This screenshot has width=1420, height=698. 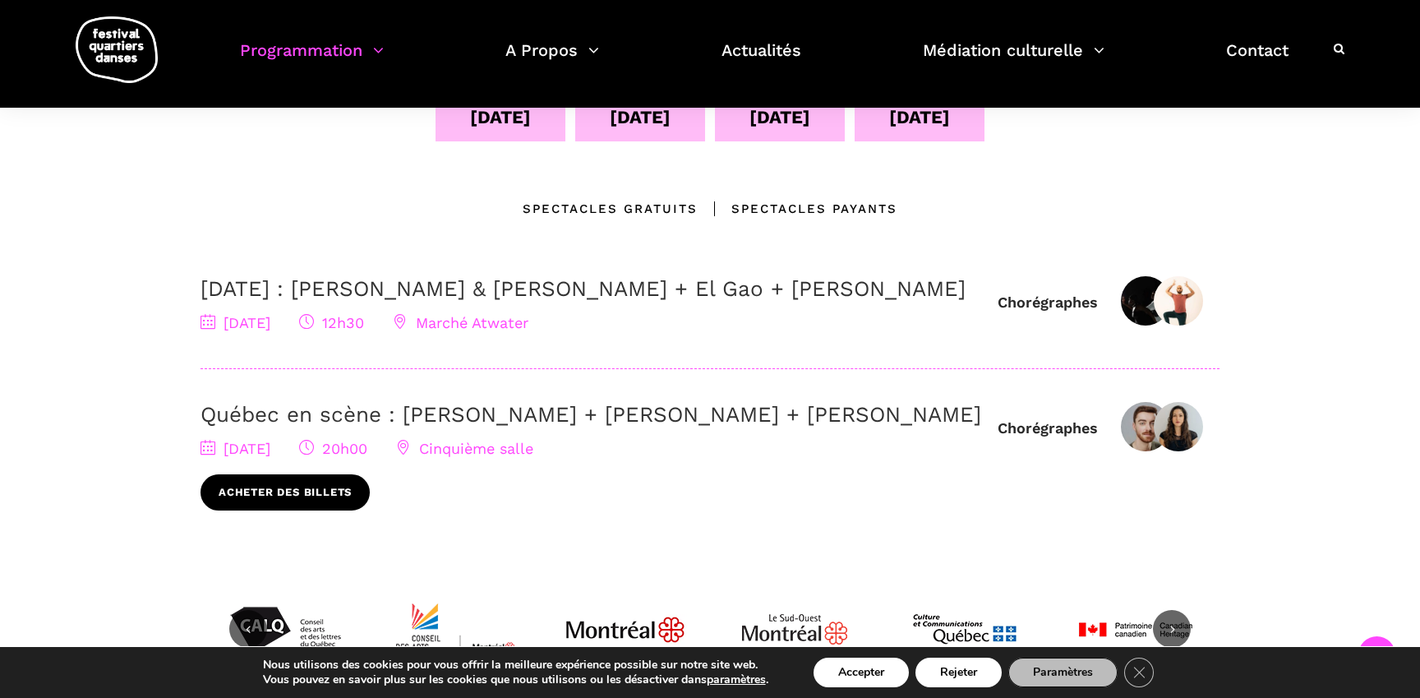 What do you see at coordinates (965, 629) in the screenshot?
I see `img: mccq-3-3` at bounding box center [965, 629].